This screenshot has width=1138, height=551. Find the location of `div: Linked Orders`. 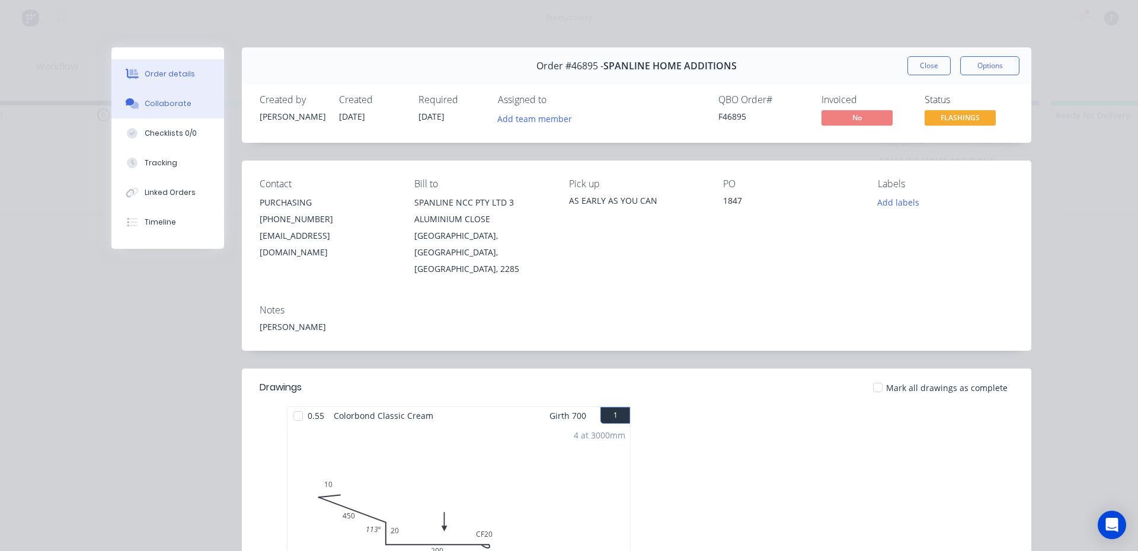

div: Linked Orders is located at coordinates (170, 193).